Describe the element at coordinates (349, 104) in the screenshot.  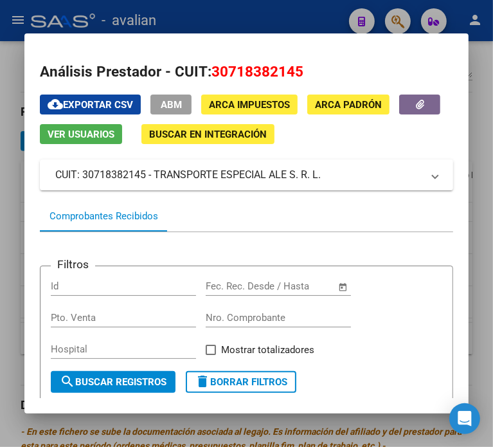
I see `button: ARCA Padrón` at that location.